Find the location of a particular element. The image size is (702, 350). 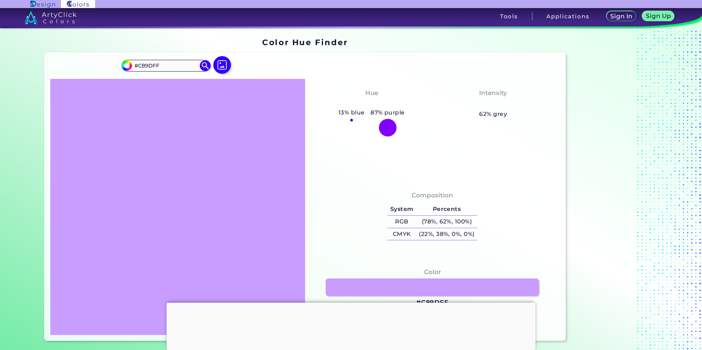

h5: (78%, 62%, 100%) is located at coordinates (447, 222).